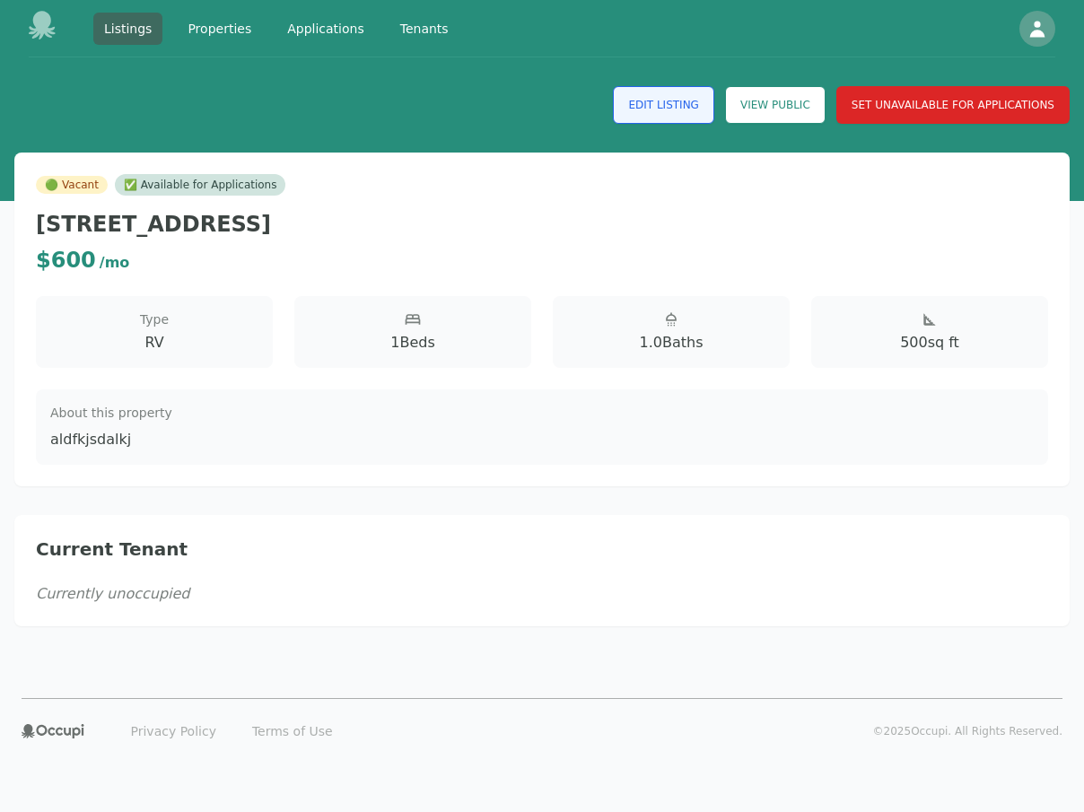 The width and height of the screenshot is (1084, 812). I want to click on span: Type, so click(154, 319).